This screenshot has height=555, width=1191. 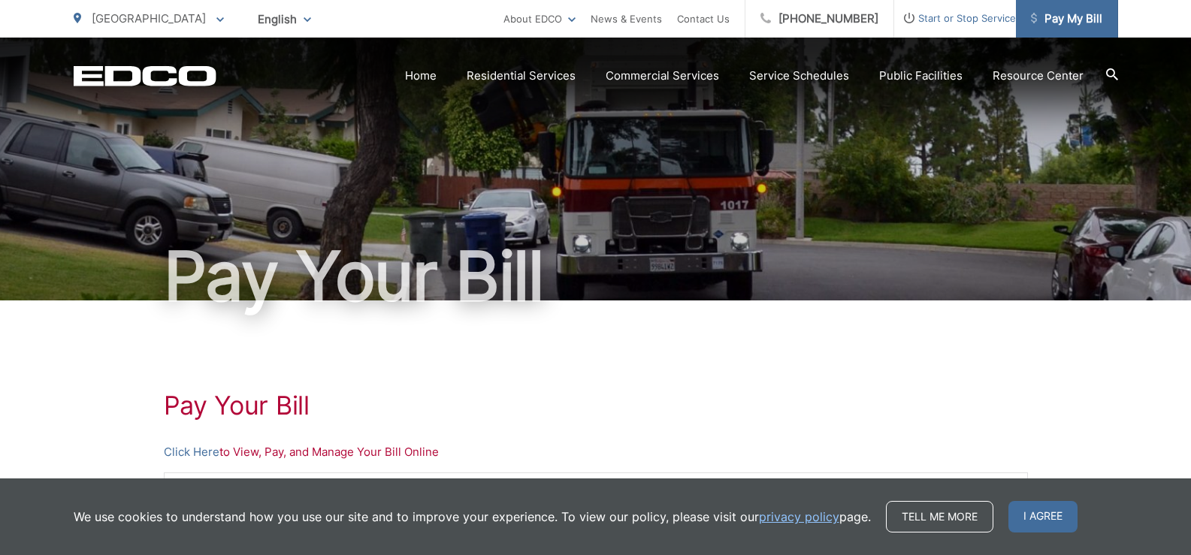 I want to click on a: EDCD logo. Return to the homepage., so click(x=145, y=76).